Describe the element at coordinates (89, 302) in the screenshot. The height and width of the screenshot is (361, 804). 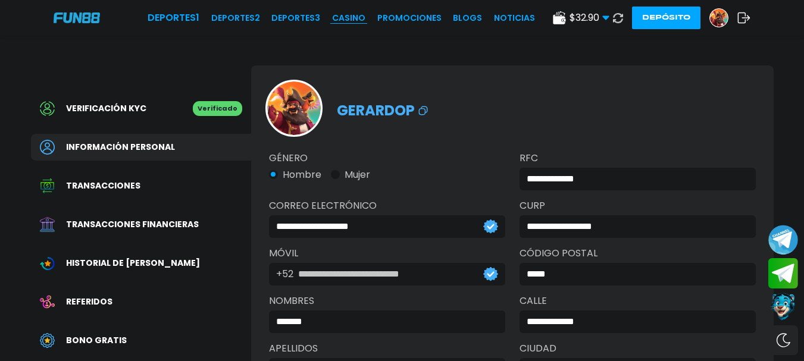
I see `span: Referidos` at that location.